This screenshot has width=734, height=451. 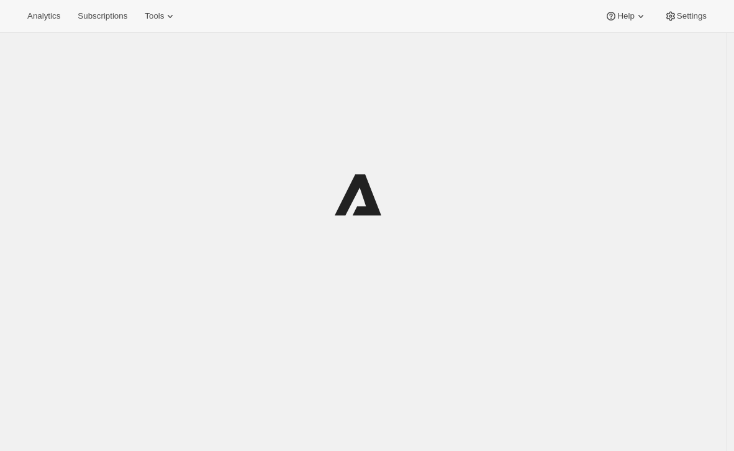 What do you see at coordinates (43, 16) in the screenshot?
I see `button: Analytics` at bounding box center [43, 16].